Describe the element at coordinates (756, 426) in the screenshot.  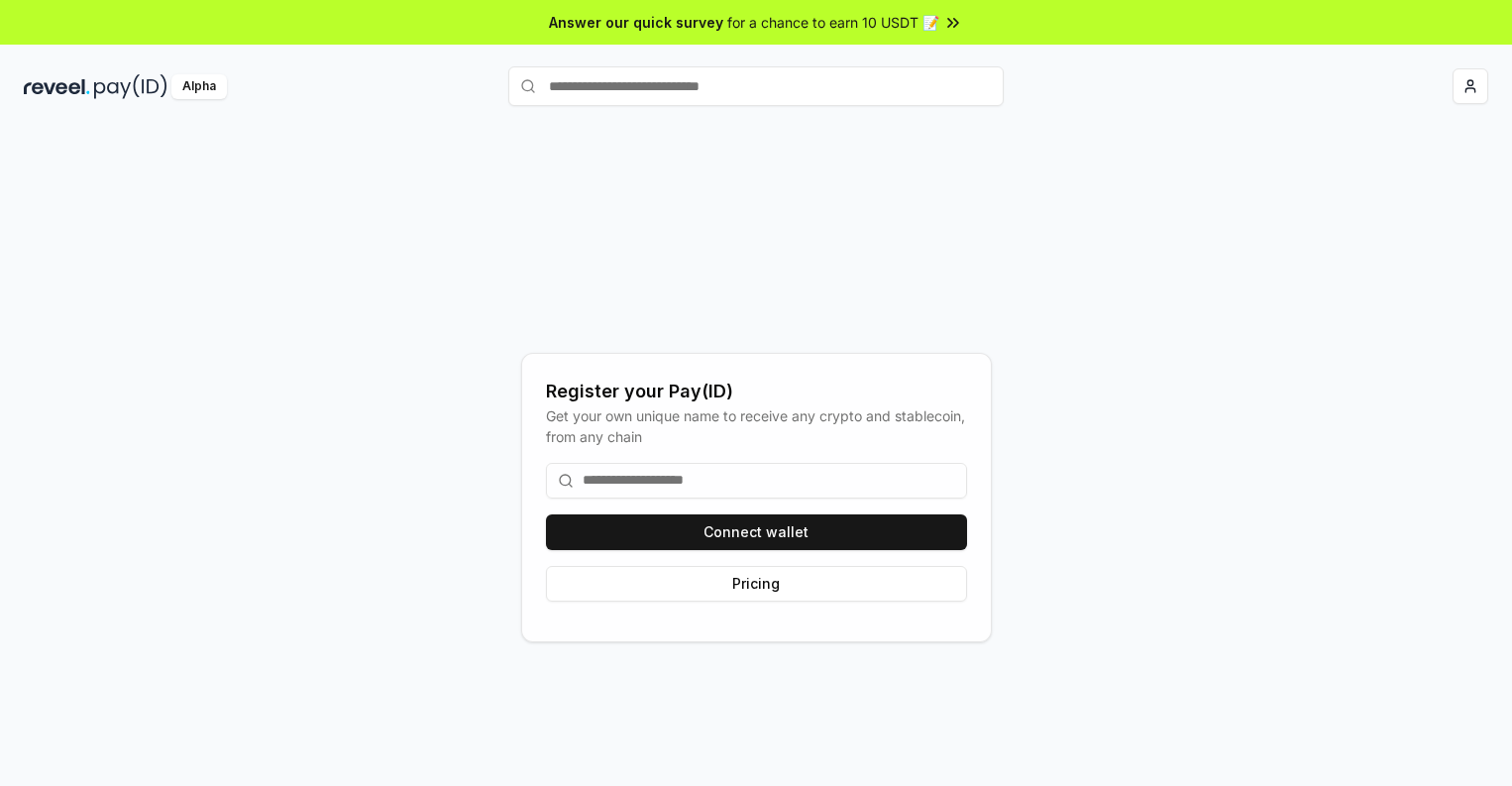
I see `div: Get your own unique name to receive any crypto and stablecoin, from any chain` at that location.